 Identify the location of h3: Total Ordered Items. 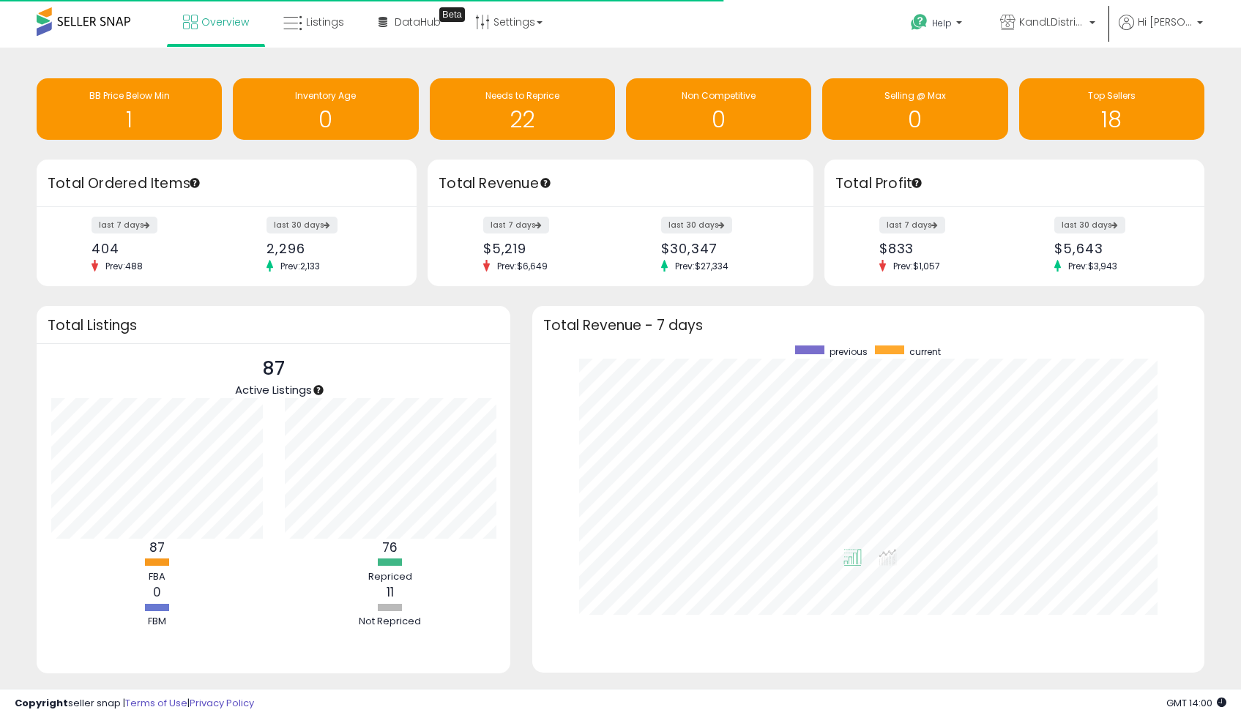
(226, 184).